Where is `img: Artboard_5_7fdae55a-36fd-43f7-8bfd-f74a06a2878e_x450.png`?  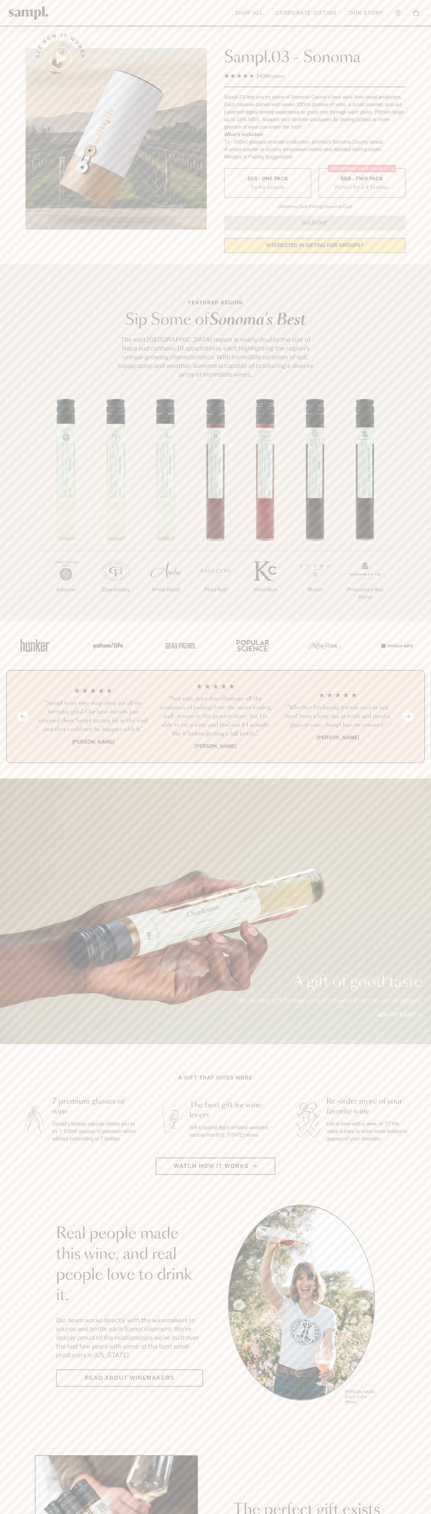 img: Artboard_5_7fdae55a-36fd-43f7-8bfd-f74a06a2878e_x450.png is located at coordinates (179, 646).